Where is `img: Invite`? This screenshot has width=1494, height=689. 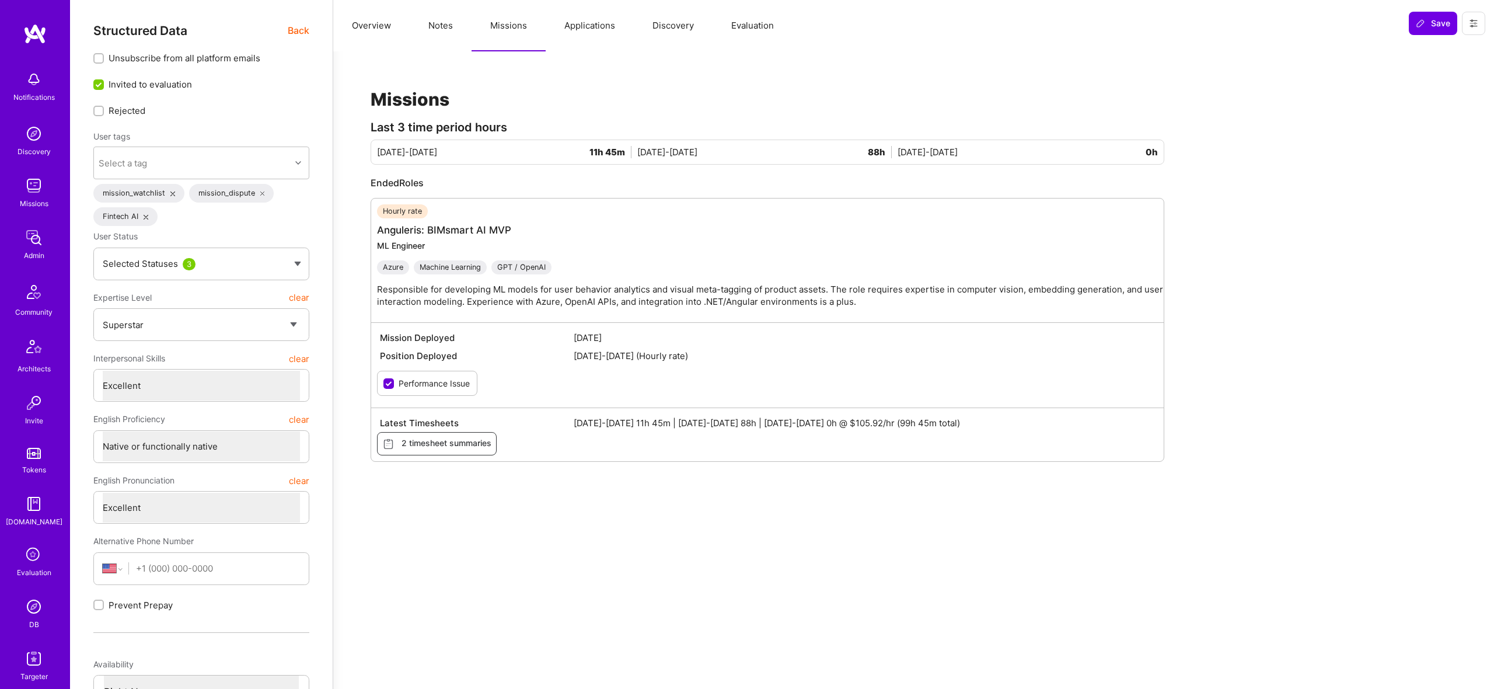
img: Invite is located at coordinates (34, 403).